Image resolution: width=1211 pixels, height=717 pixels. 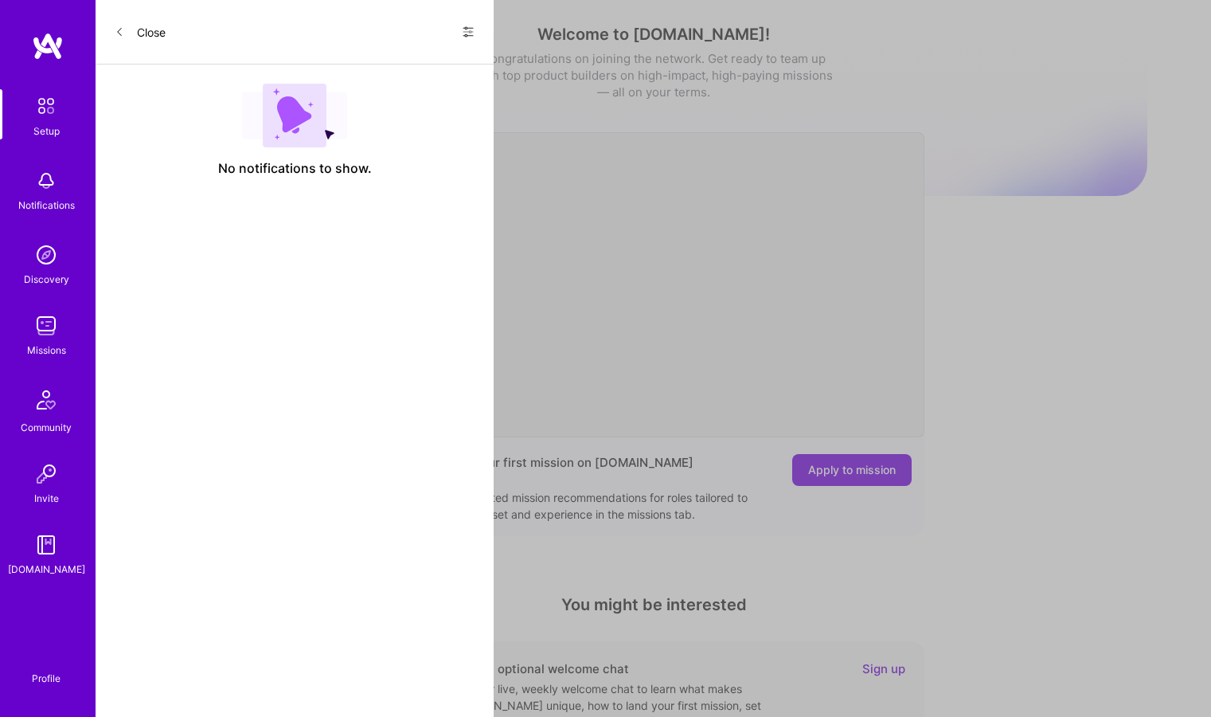 I want to click on a: Profile, so click(x=46, y=669).